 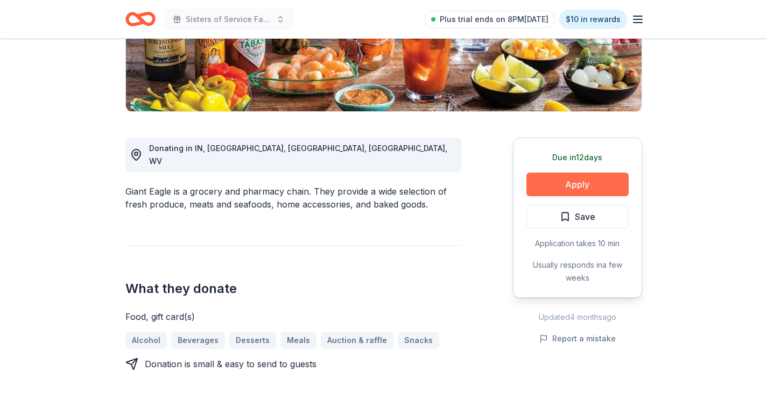 What do you see at coordinates (293, 317) in the screenshot?
I see `div: Food, gift card(s)` at bounding box center [293, 317].